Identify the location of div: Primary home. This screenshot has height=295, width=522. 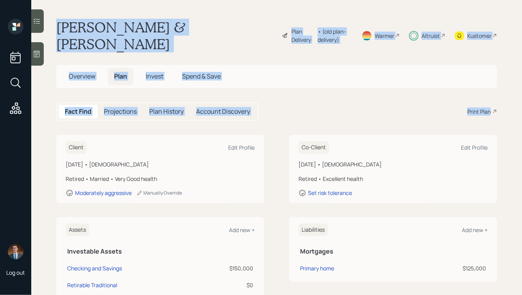
(317, 268).